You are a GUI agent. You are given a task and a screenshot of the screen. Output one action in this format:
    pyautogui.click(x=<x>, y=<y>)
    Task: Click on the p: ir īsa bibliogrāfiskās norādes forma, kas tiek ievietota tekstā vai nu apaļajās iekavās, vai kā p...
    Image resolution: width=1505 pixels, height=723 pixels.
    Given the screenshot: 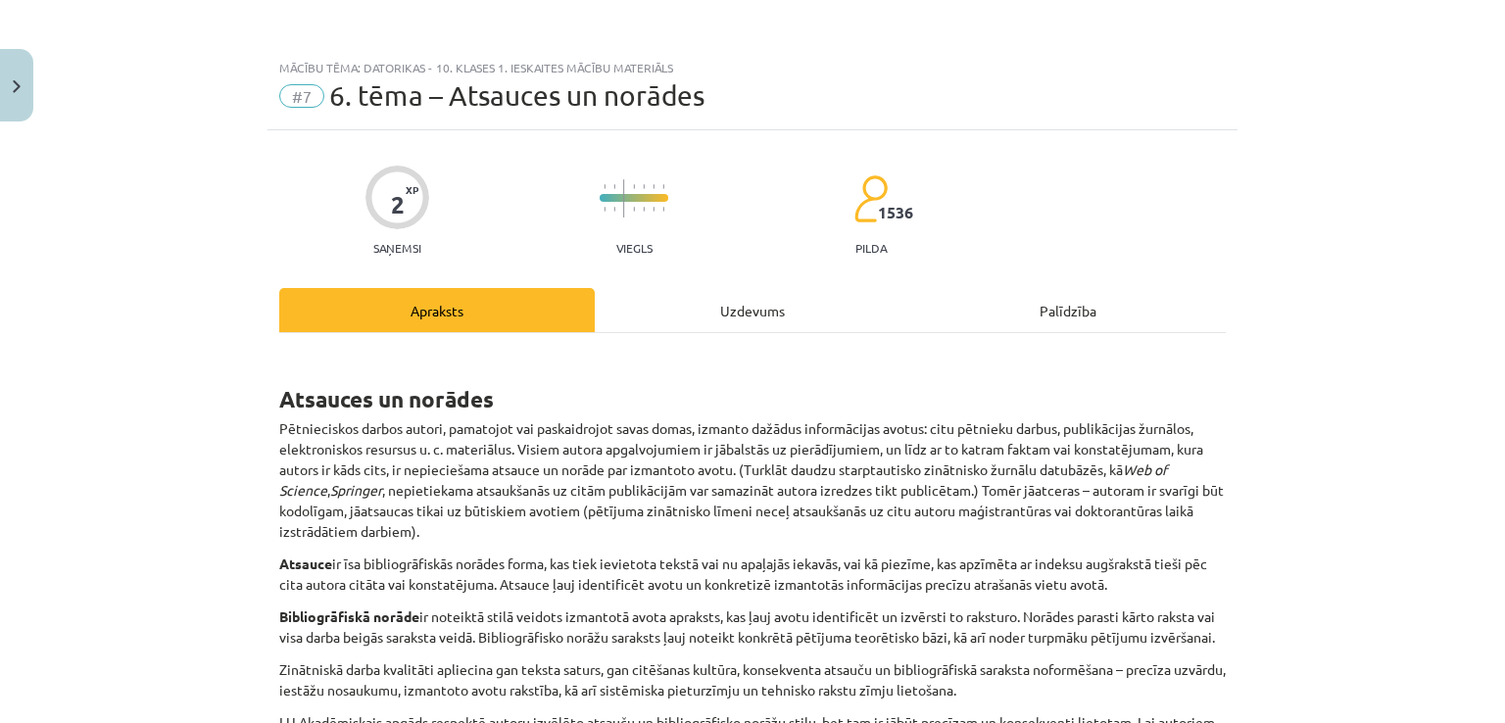 What is the action you would take?
    pyautogui.click(x=752, y=574)
    